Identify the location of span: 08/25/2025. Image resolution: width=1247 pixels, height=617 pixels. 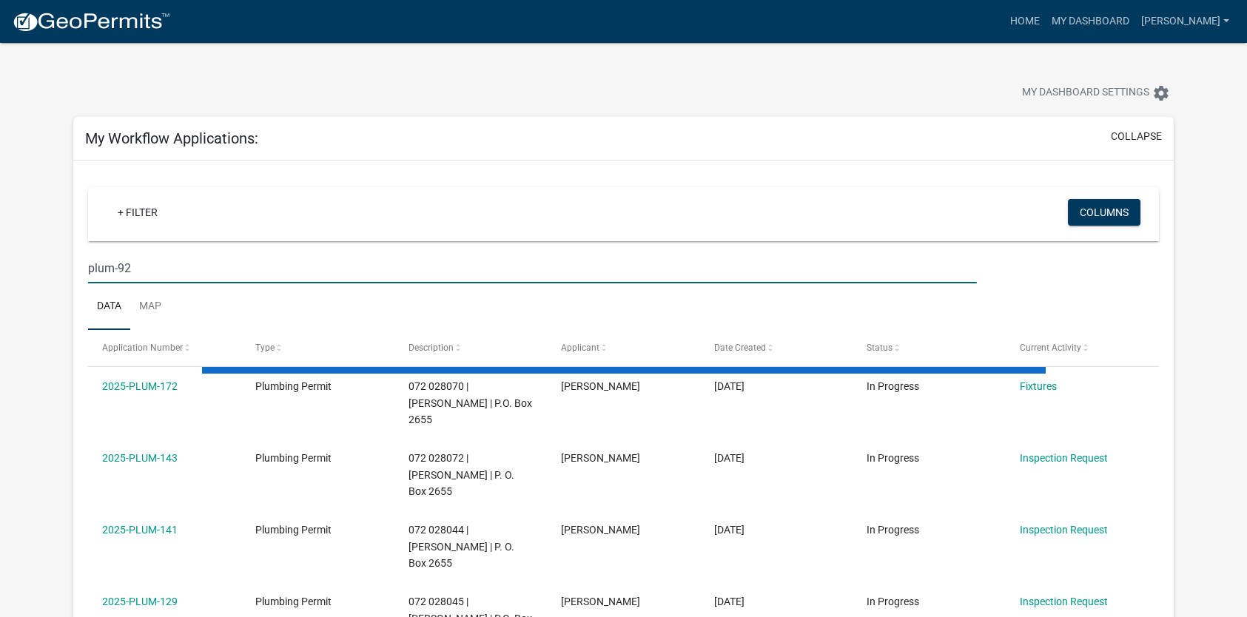
(729, 386).